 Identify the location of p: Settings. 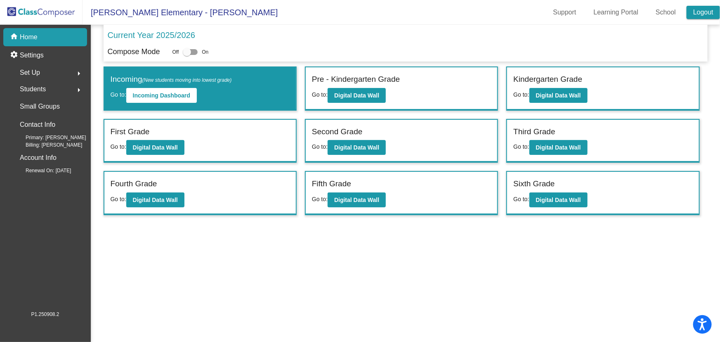
(32, 55).